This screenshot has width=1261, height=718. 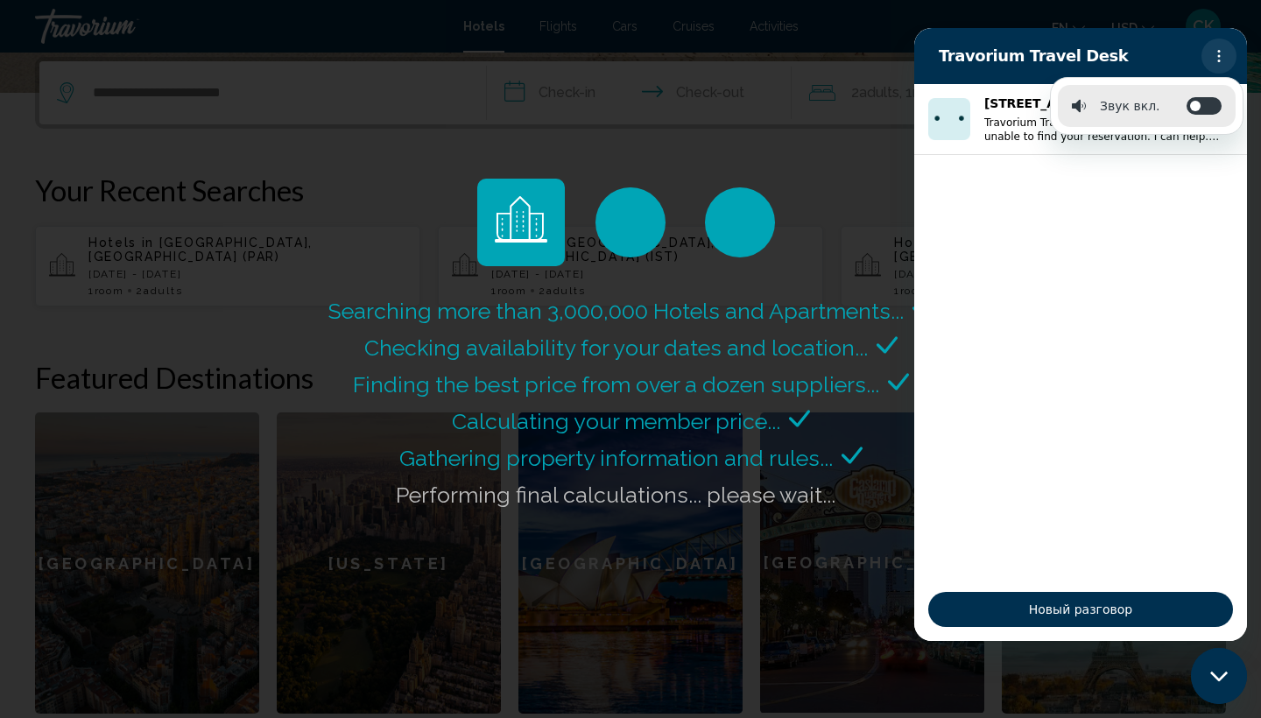 I want to click on label: Звуковые уведомления вкл. / выкл., so click(x=290, y=78).